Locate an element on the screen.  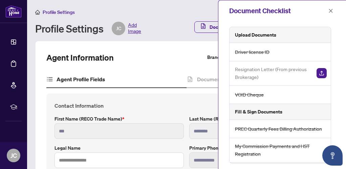
button: Upload Document is located at coordinates (321, 73).